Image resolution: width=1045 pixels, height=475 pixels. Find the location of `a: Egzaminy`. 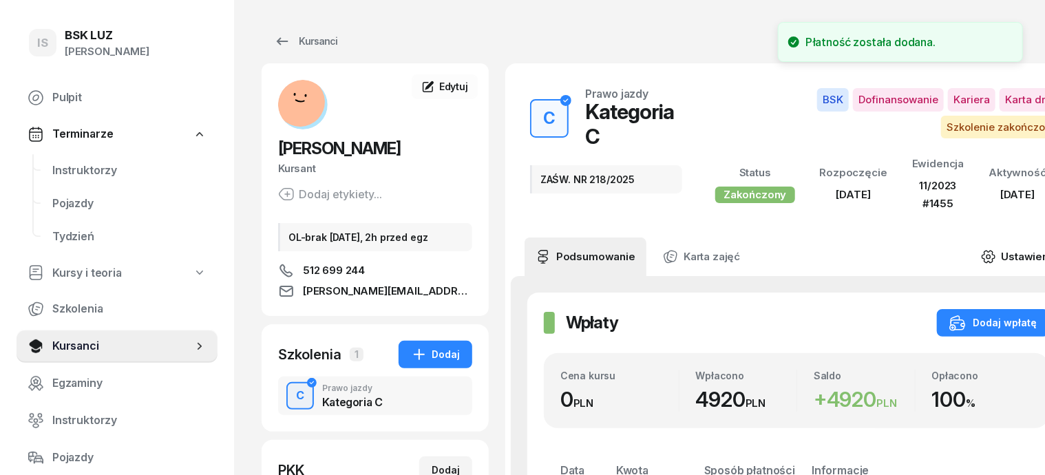

a: Egzaminy is located at coordinates (117, 383).